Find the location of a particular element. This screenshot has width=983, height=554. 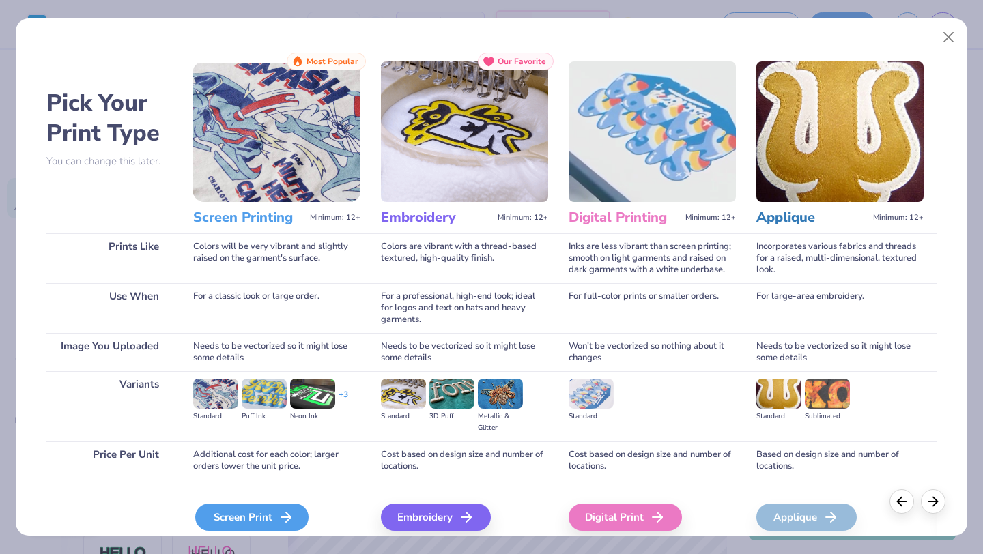

div: Sublimated is located at coordinates (827, 416).